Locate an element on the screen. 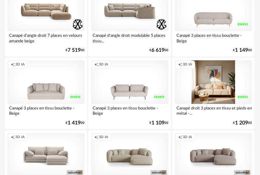  span: 6 619 is located at coordinates (158, 50).